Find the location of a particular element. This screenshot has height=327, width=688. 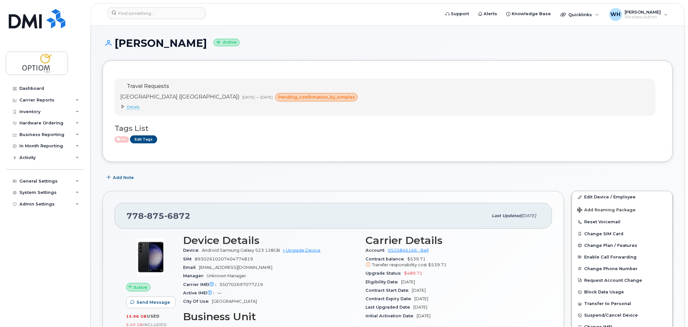

button: Add Note is located at coordinates (121, 178).